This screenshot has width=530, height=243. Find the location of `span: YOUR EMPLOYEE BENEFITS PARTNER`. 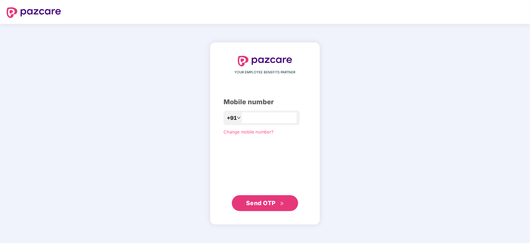

span: YOUR EMPLOYEE BENEFITS PARTNER is located at coordinates (265, 72).